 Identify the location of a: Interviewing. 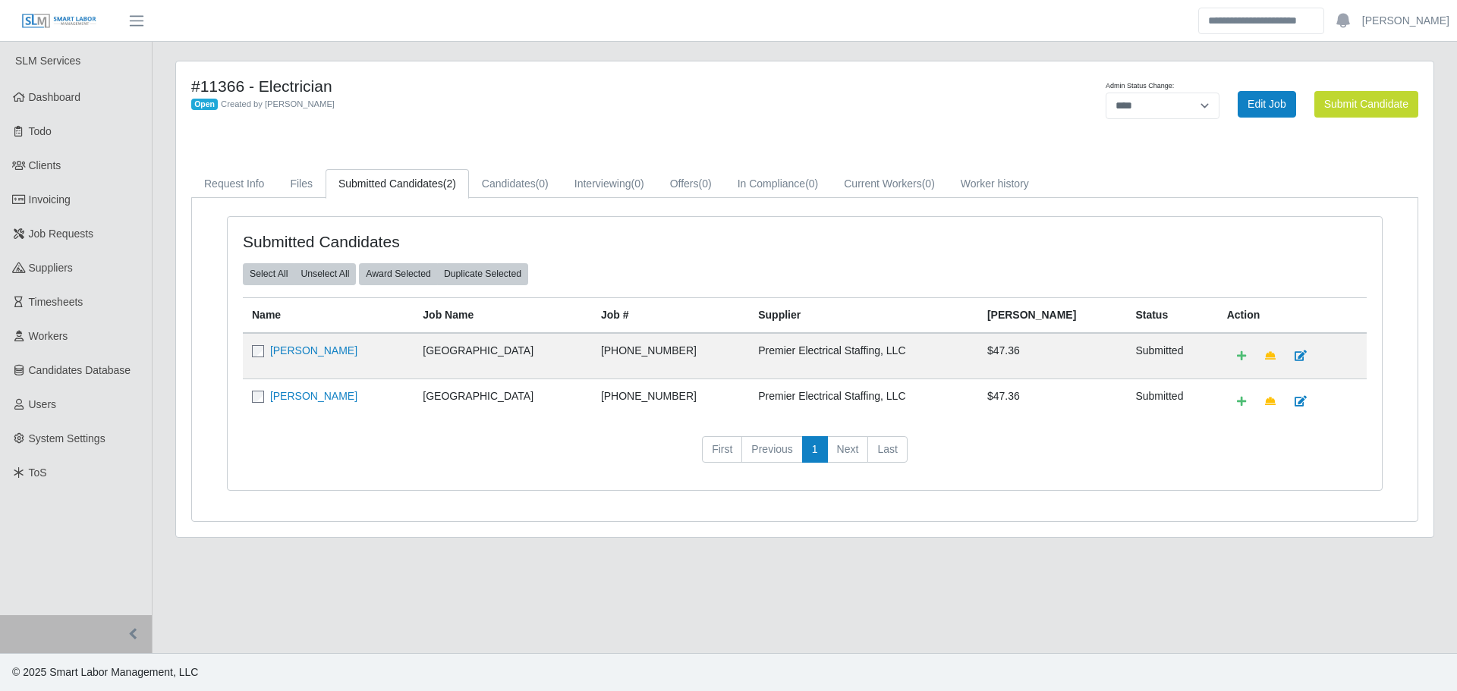
(609, 184).